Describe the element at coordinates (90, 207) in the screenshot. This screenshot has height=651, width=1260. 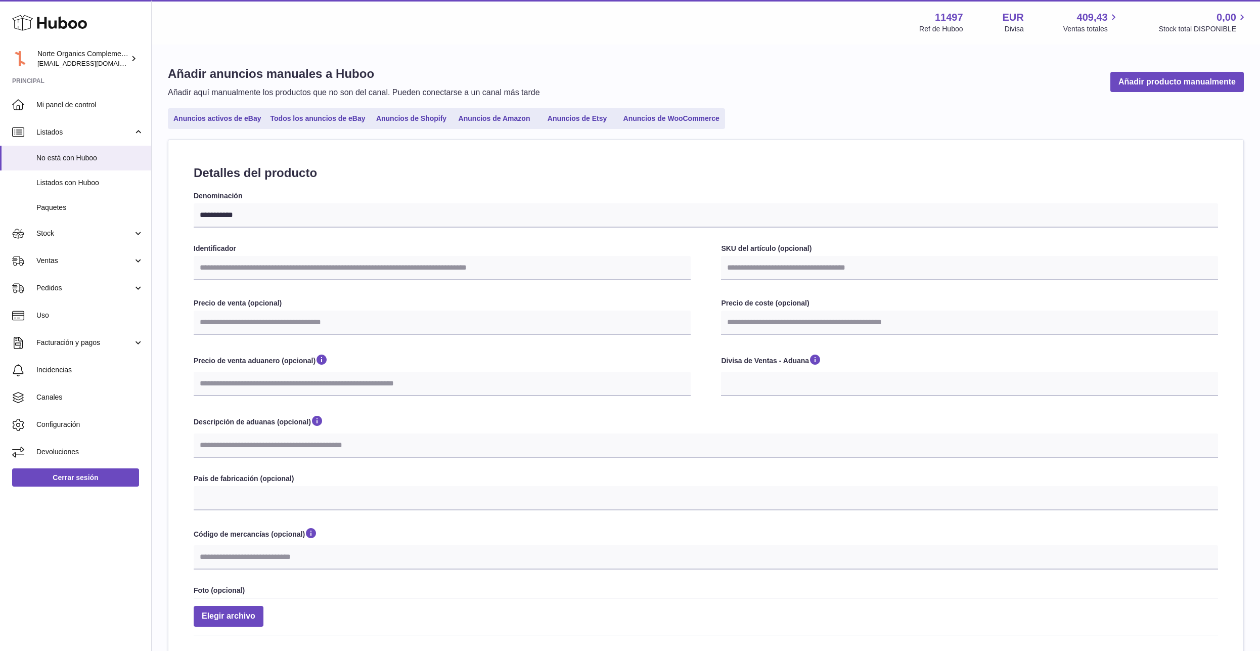
I see `span: Paquetes` at that location.